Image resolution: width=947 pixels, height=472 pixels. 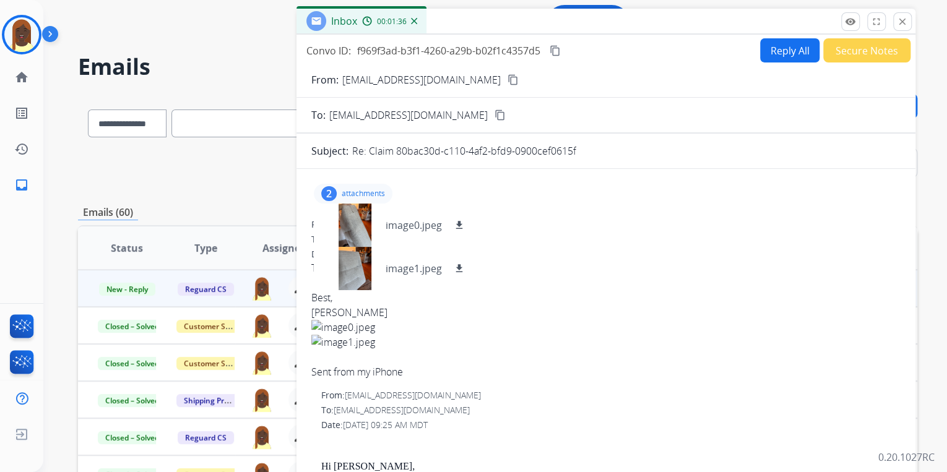 What do you see at coordinates (218, 400) in the screenshot?
I see `span: Shipping Protection` at bounding box center [218, 400].